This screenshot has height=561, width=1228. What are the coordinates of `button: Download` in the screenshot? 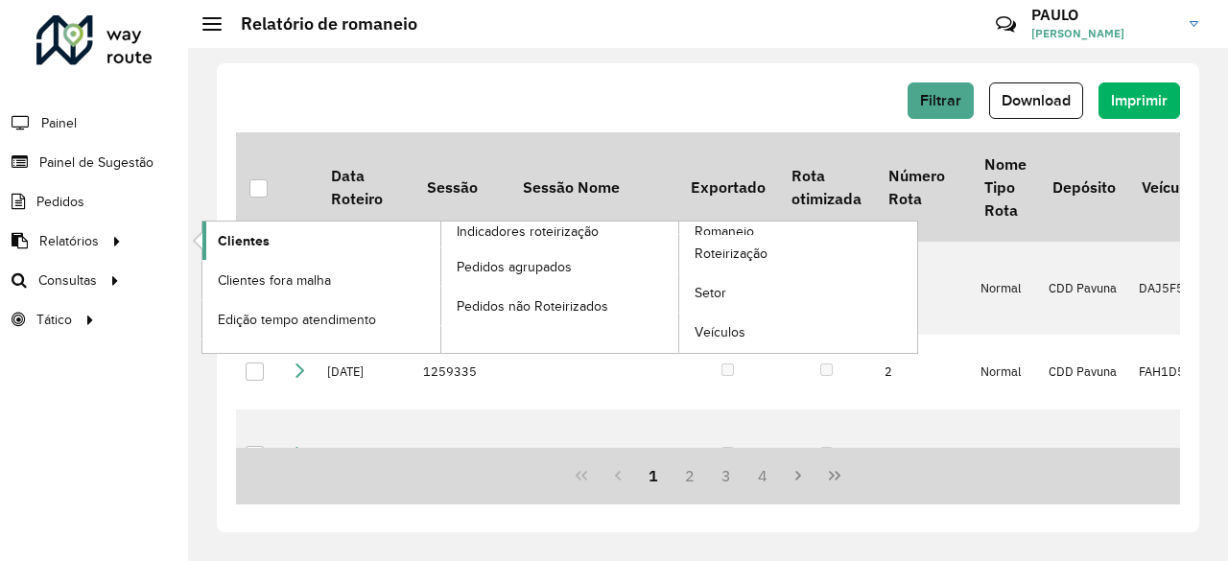 It's located at (1036, 101).